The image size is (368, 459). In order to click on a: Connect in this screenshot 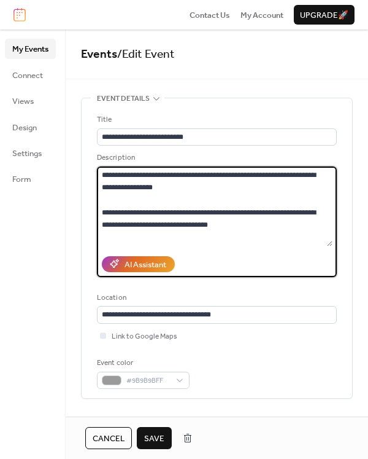, I will do `click(30, 75)`.